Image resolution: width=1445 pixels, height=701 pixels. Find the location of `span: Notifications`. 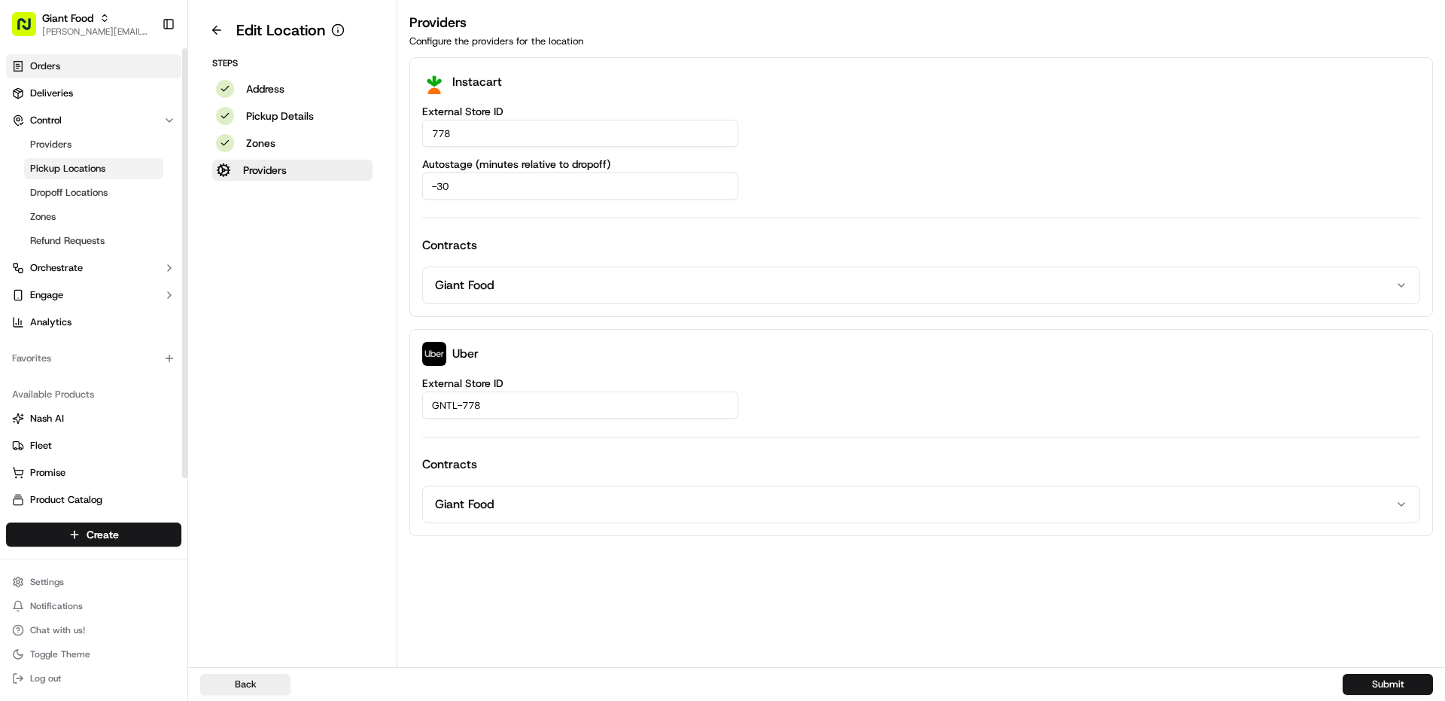

span: Notifications is located at coordinates (56, 606).